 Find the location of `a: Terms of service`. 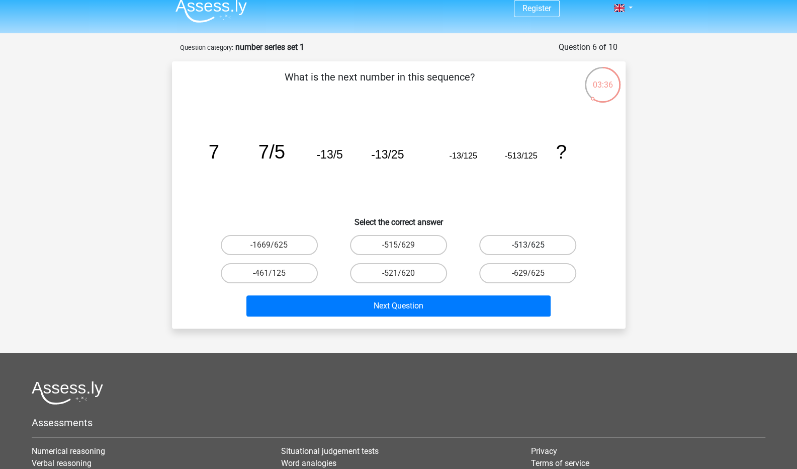

a: Terms of service is located at coordinates (560, 463).